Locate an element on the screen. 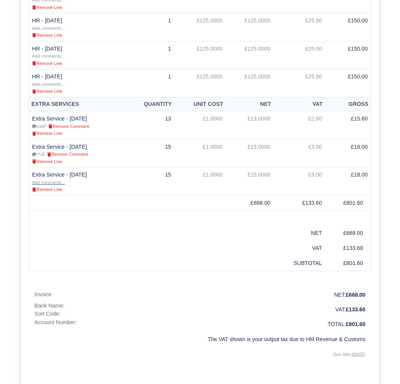 The width and height of the screenshot is (400, 384). div: Chat Widget is located at coordinates (381, 366).